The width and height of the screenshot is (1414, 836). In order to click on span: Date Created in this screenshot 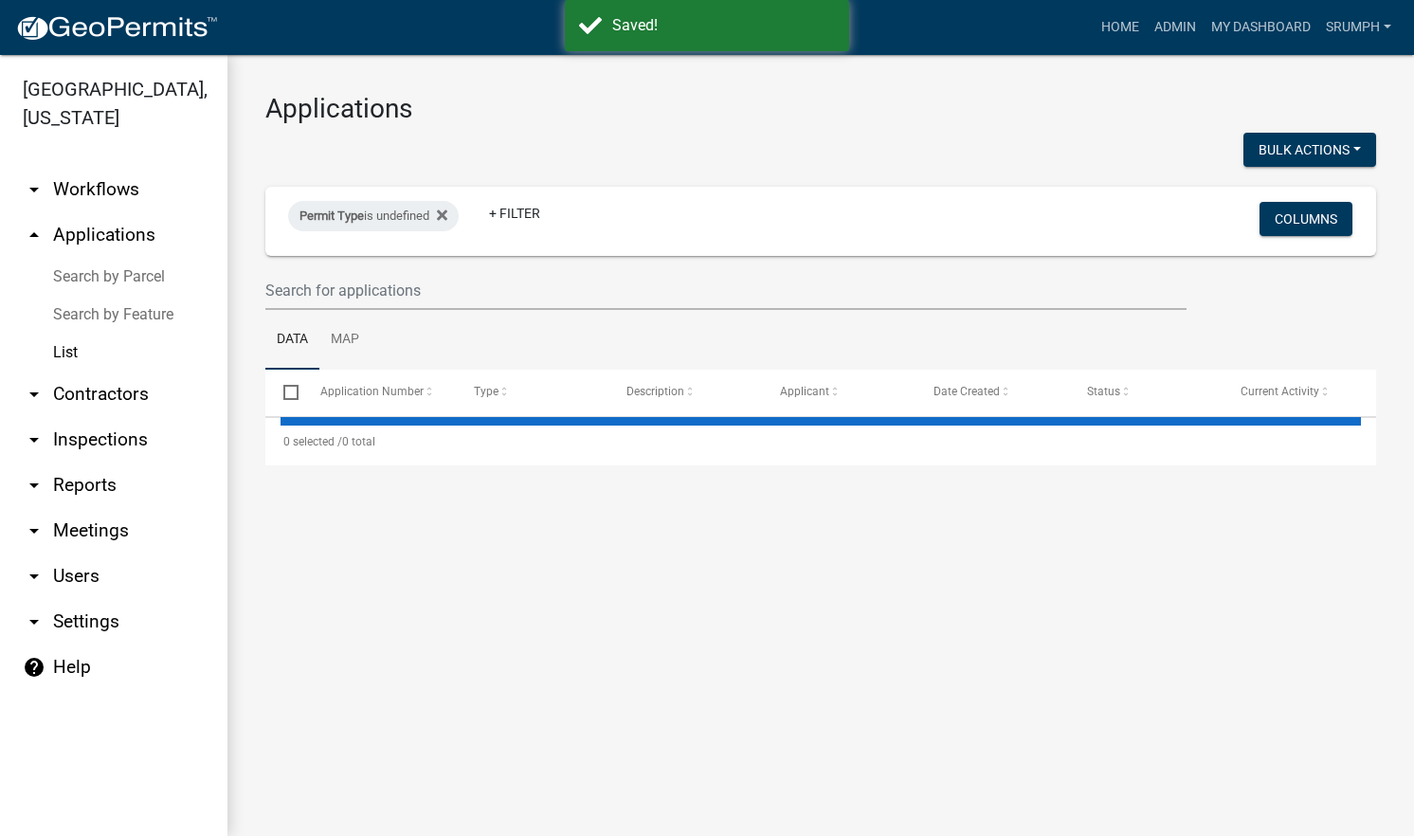, I will do `click(967, 391)`.